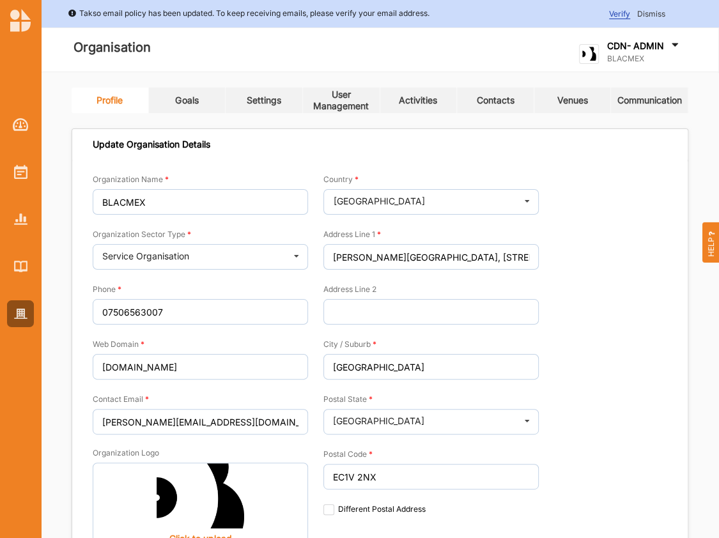 The width and height of the screenshot is (719, 538). What do you see at coordinates (118, 344) in the screenshot?
I see `label: Web Domain` at bounding box center [118, 344].